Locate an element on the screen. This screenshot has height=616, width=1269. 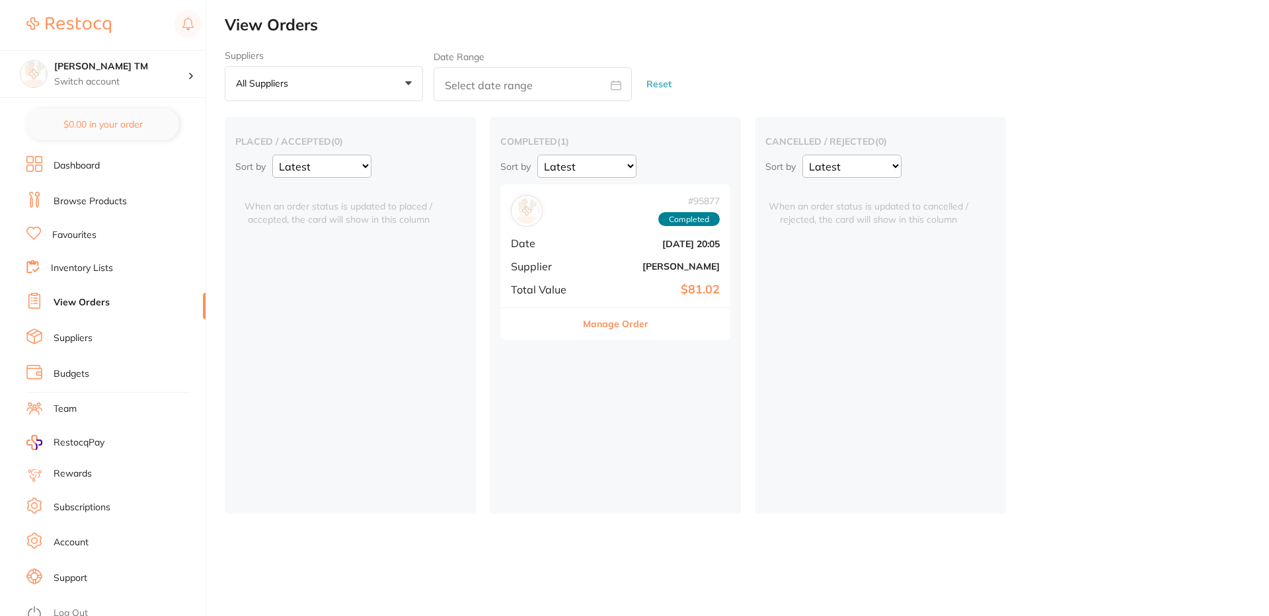
a: Restocq Logo is located at coordinates (69, 25).